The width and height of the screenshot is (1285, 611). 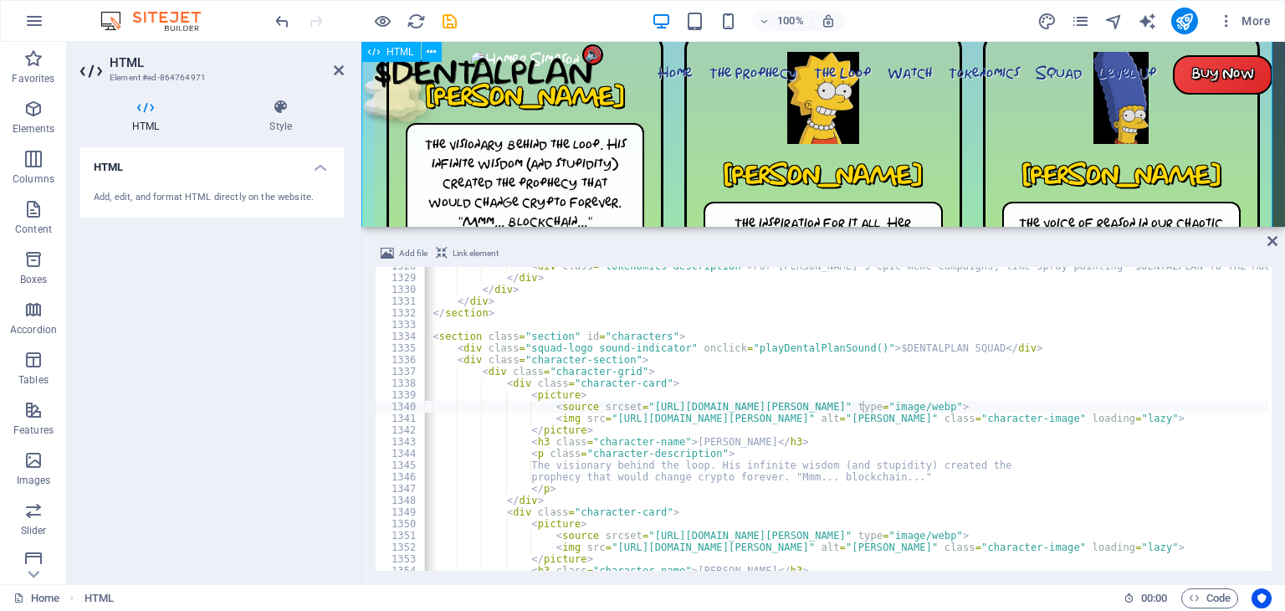 What do you see at coordinates (401, 360) in the screenshot?
I see `div: 1336` at bounding box center [401, 360].